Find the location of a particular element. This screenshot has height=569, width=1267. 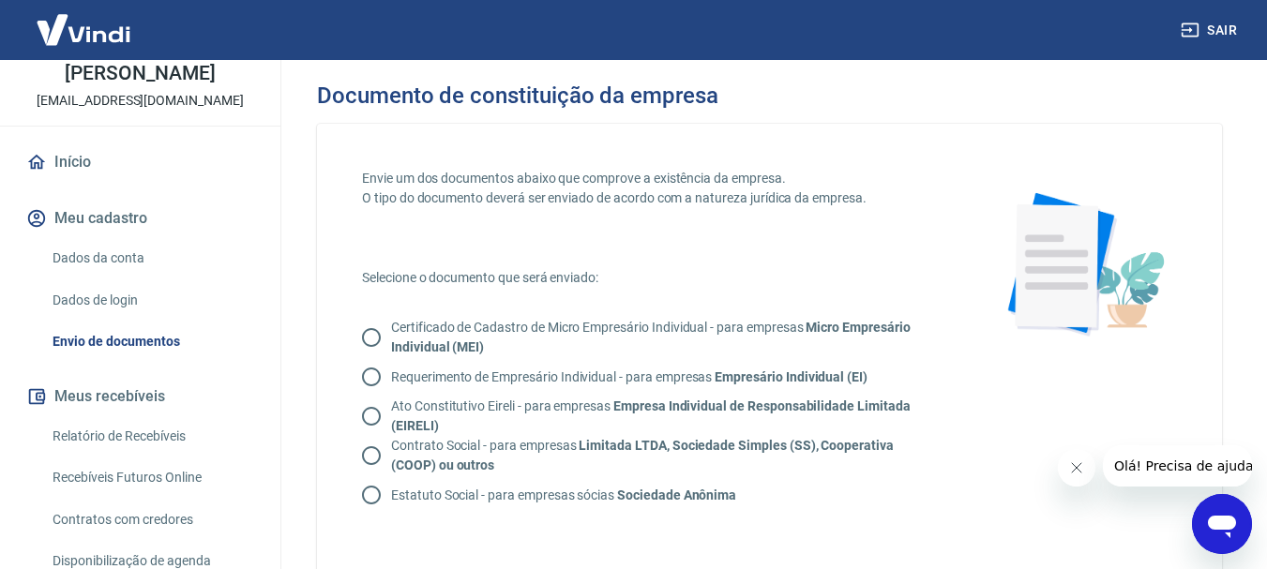

p: Envie um dos documentos abaixo que comprove a existência da empresa. is located at coordinates (653, 178).